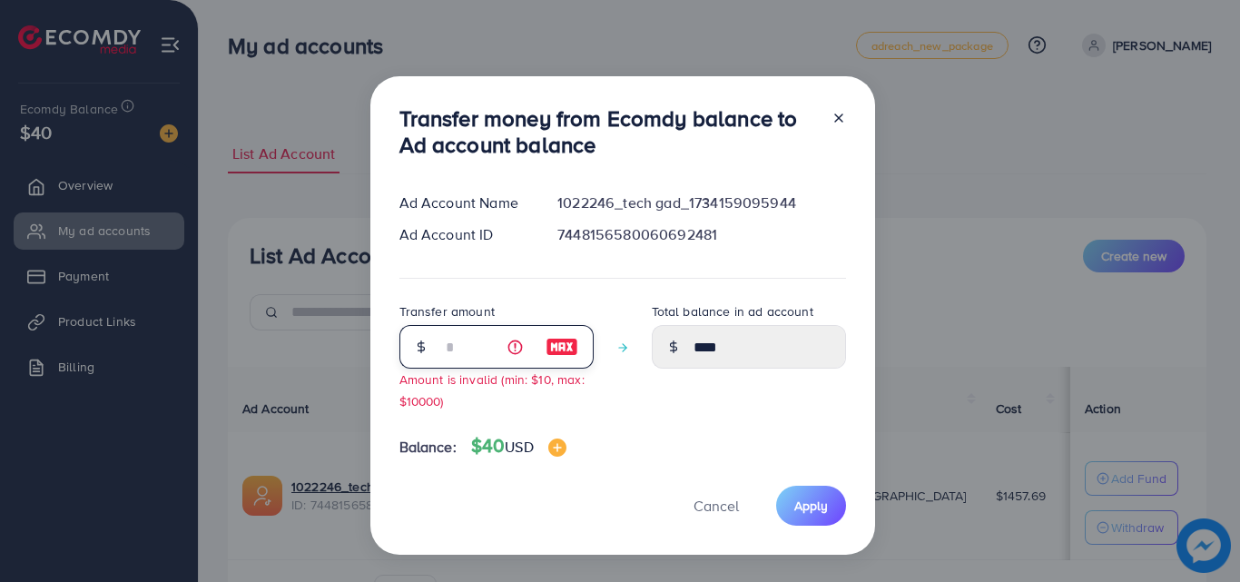 This screenshot has width=1240, height=582. I want to click on div: 1022246_tech gad_1734159095944, so click(701, 202).